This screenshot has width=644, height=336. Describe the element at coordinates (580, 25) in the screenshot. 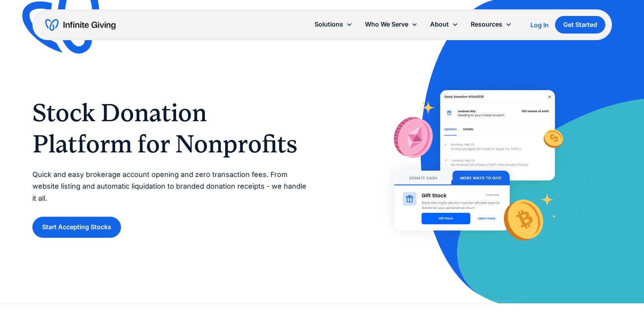

I see `a: Get Started` at that location.